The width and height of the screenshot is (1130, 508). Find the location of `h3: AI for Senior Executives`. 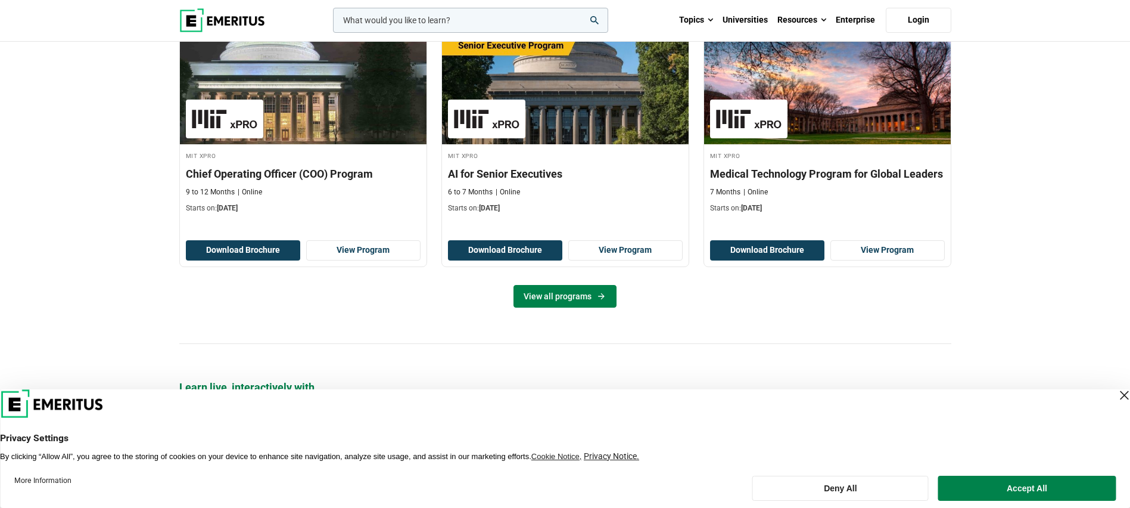

h3: AI for Senior Executives is located at coordinates (566, 173).